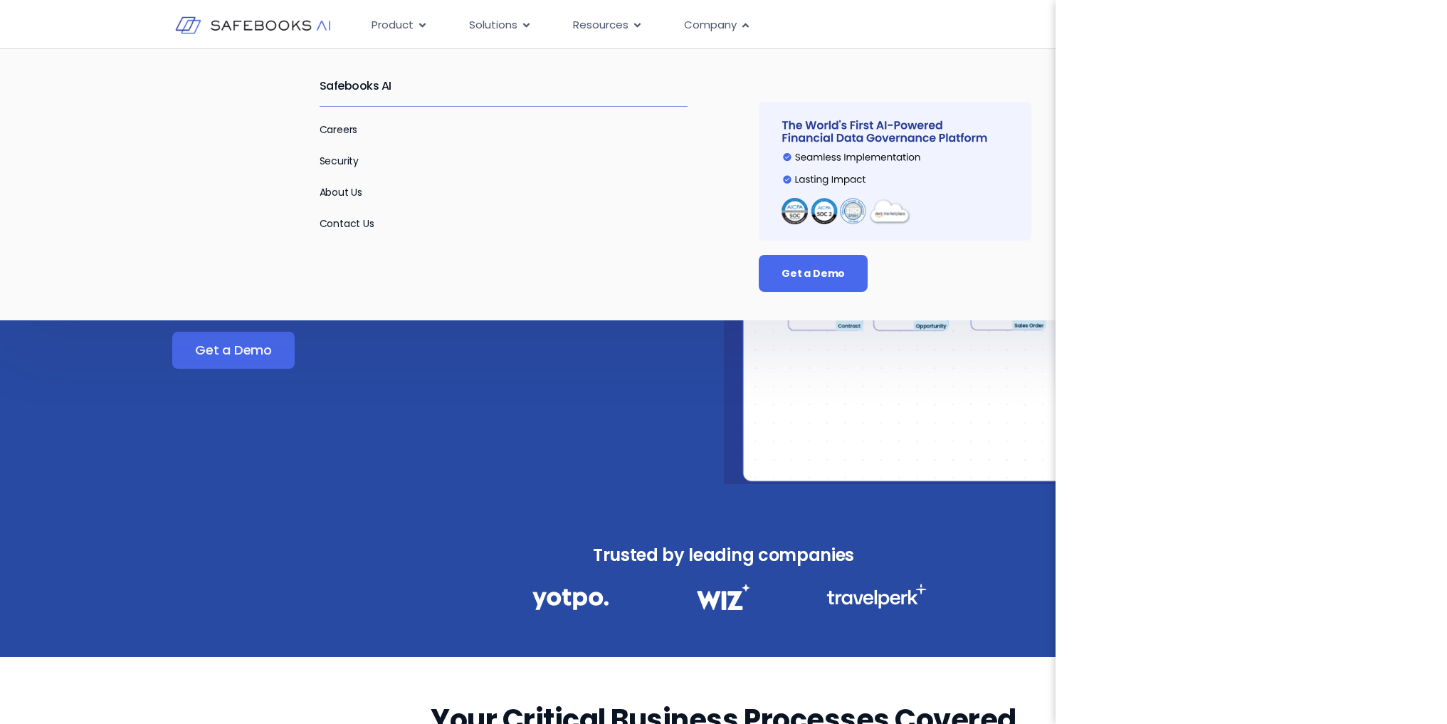 Image resolution: width=1447 pixels, height=724 pixels. Describe the element at coordinates (724, 555) in the screenshot. I see `h3: Trusted by leading companies` at that location.